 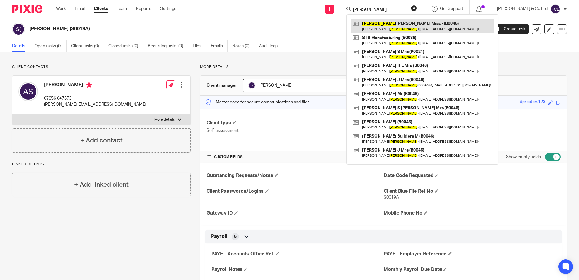 What do you see at coordinates (101, 184) in the screenshot?
I see `h4: + Add linked client` at bounding box center [101, 184].